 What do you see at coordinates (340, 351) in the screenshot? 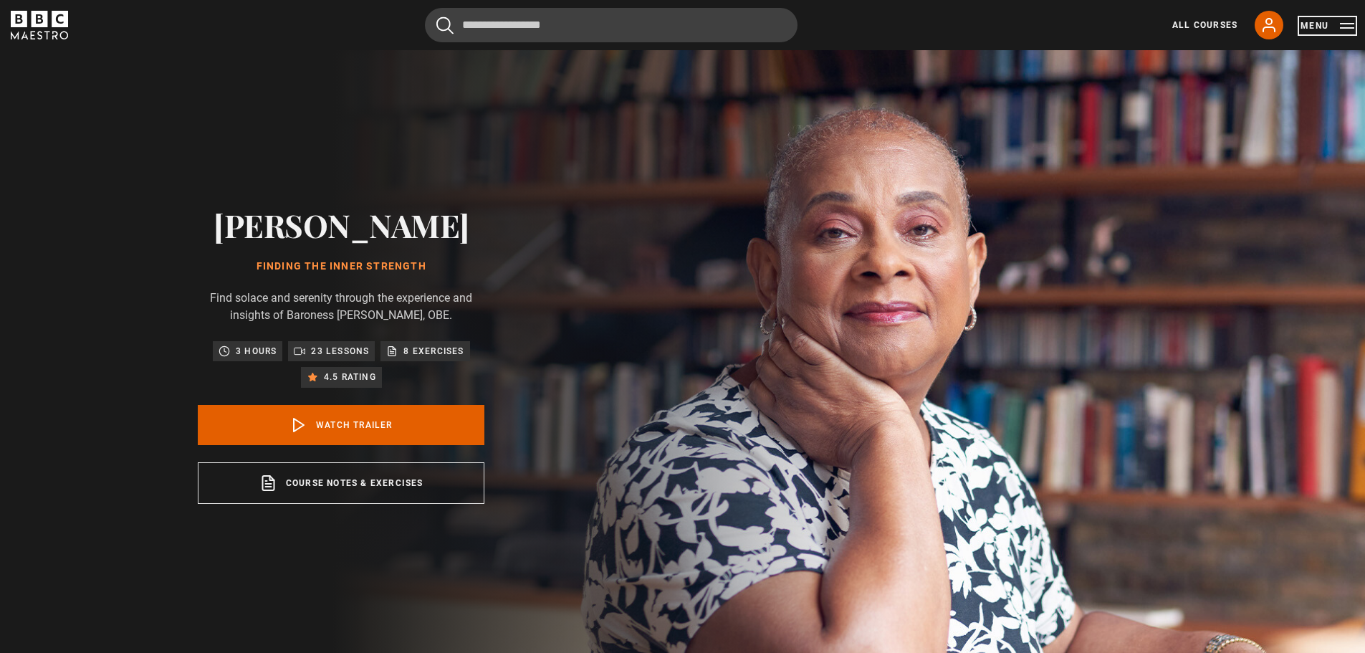
I see `p: 23 lessons` at bounding box center [340, 351].